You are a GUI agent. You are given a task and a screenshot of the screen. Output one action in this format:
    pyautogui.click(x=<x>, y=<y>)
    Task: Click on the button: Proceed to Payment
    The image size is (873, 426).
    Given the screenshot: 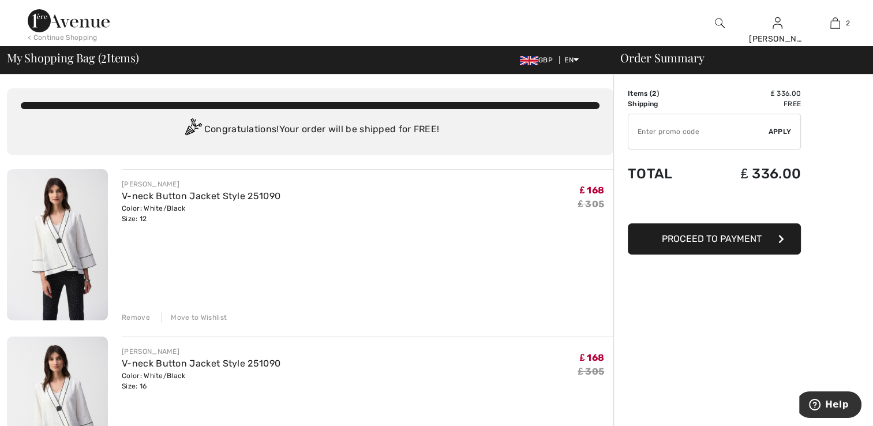 What is the action you would take?
    pyautogui.click(x=714, y=239)
    